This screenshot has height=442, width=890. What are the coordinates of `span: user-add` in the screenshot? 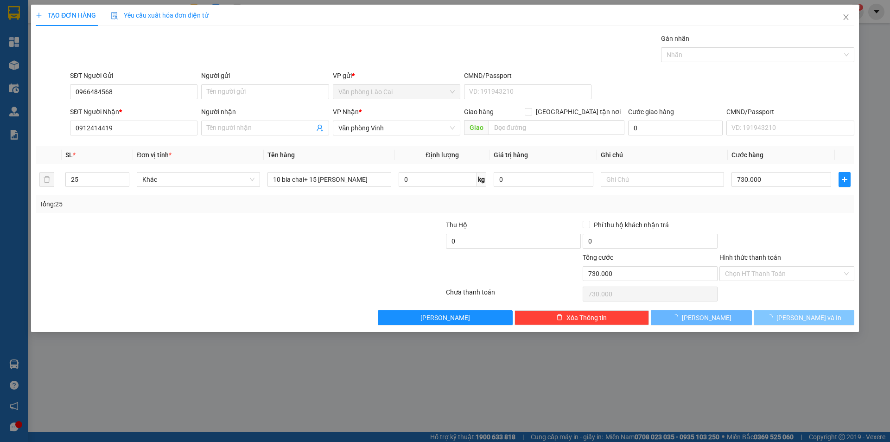 It's located at (320, 128).